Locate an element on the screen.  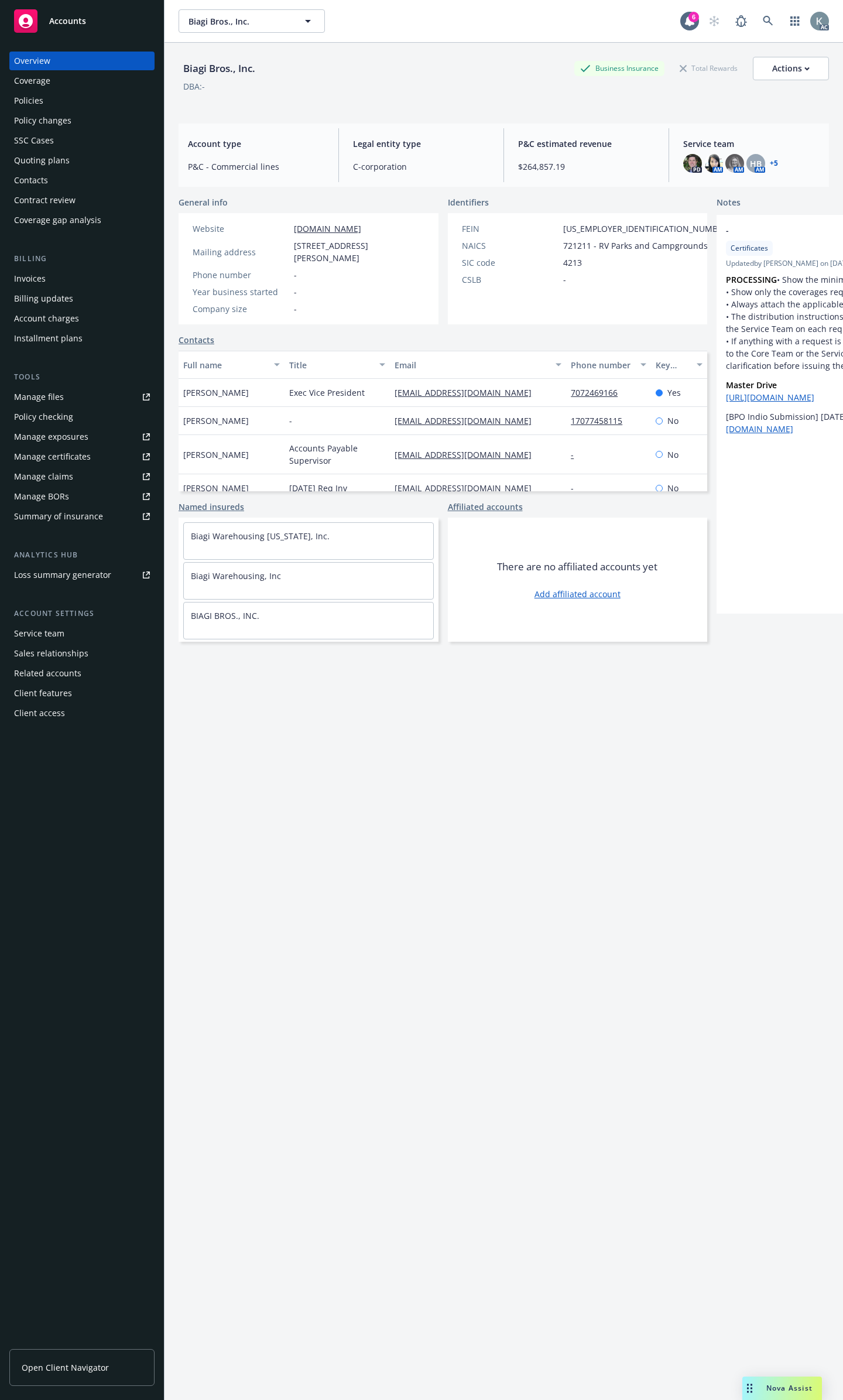
span: Notes is located at coordinates (729, 203).